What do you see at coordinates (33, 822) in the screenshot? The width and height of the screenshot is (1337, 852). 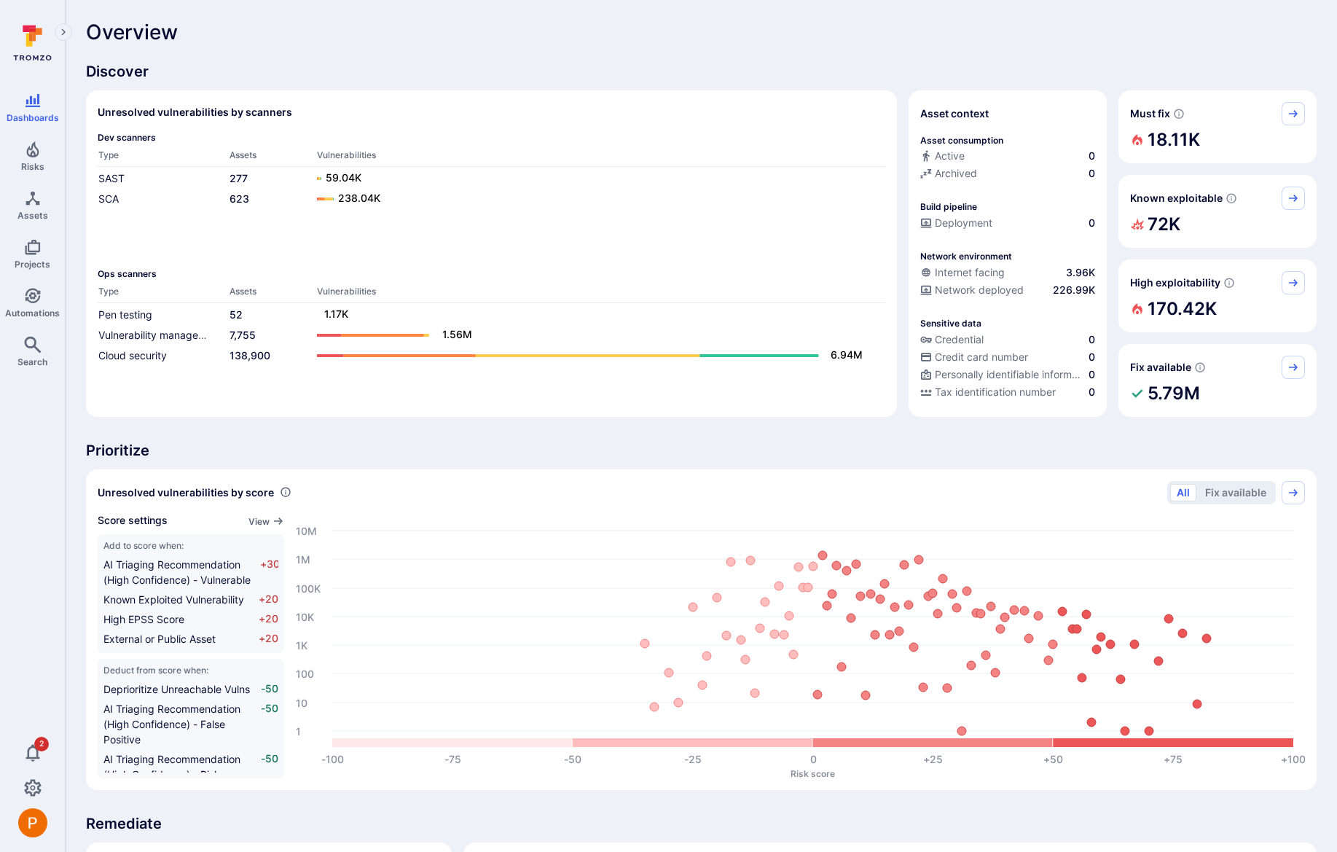 I see `div: Peter Baker` at bounding box center [33, 822].